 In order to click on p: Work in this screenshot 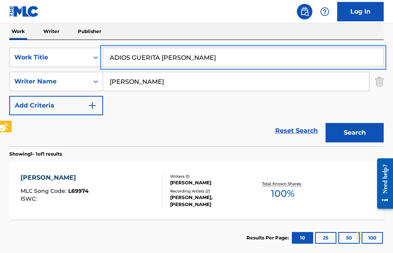, I will do `click(18, 31)`.